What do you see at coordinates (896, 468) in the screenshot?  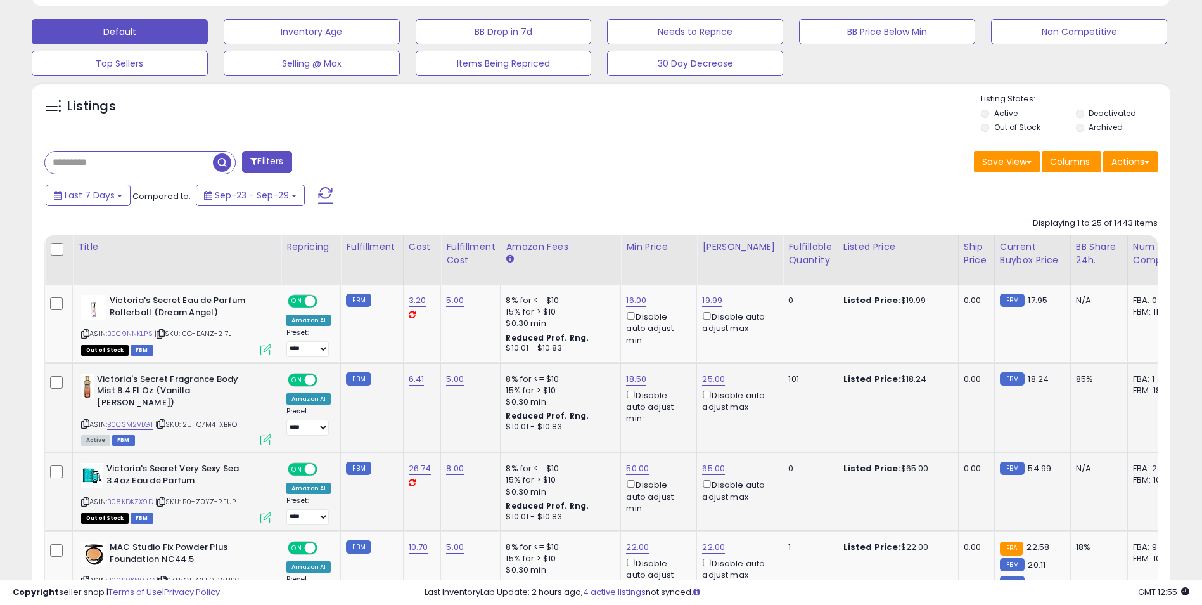 I see `div: $65.00` at bounding box center [896, 468].